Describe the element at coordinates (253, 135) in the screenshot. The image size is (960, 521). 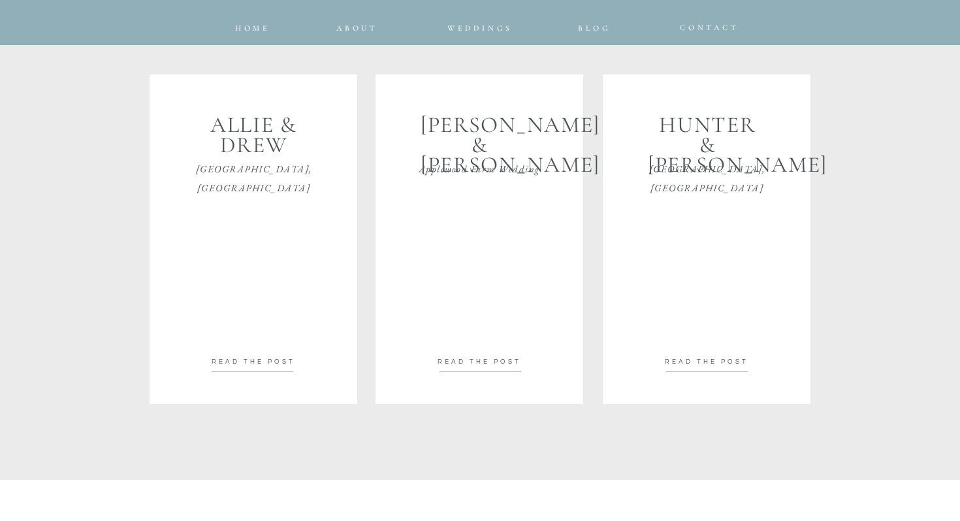
I see `p: Allie & Drew` at that location.